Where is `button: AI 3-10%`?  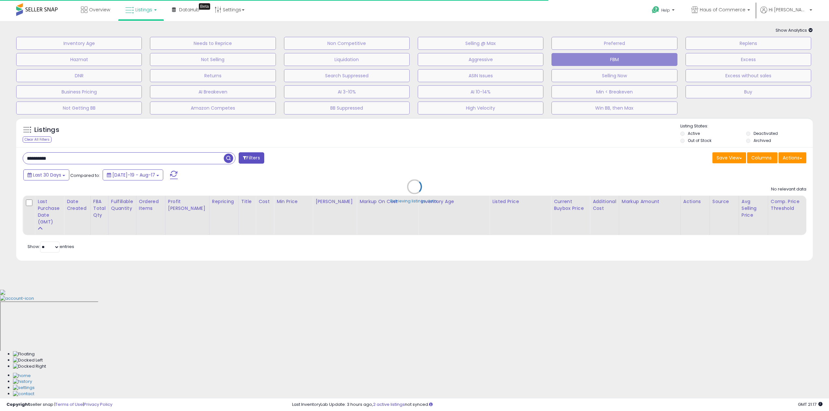 button: AI 3-10% is located at coordinates (347, 92).